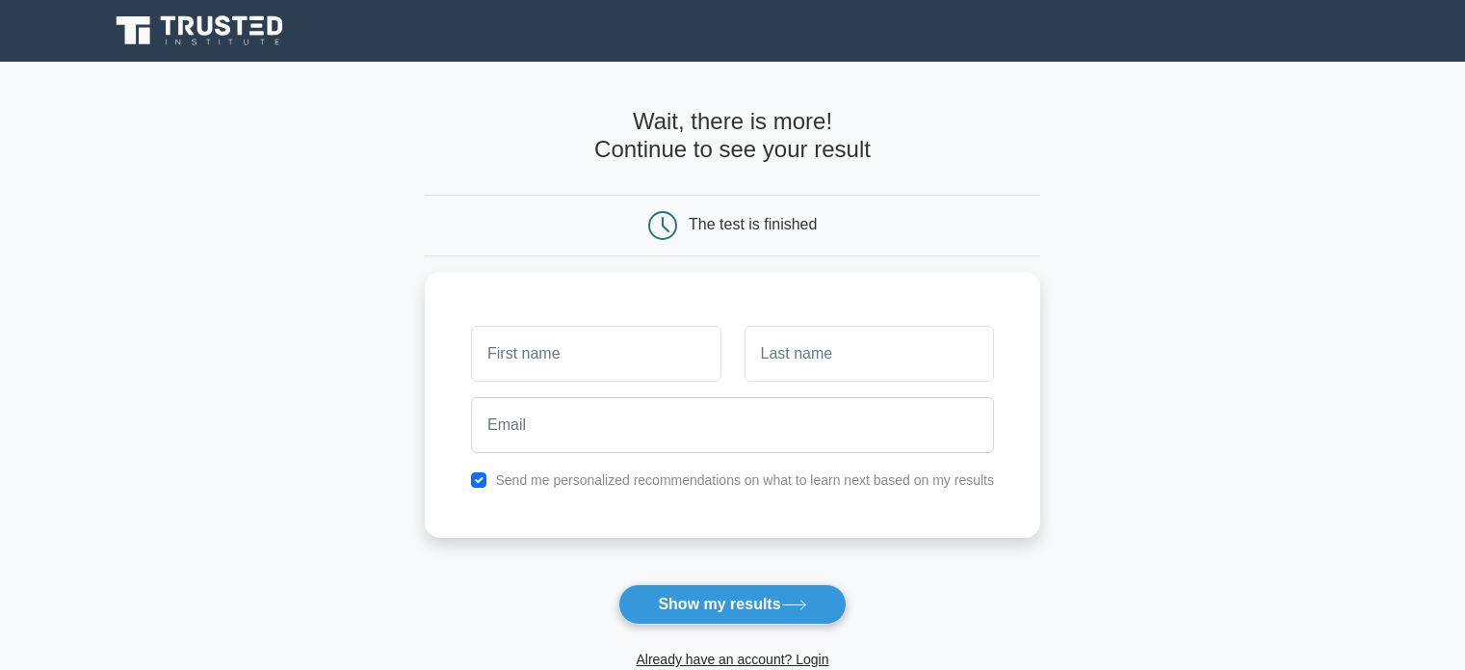 Image resolution: width=1465 pixels, height=670 pixels. What do you see at coordinates (752, 224) in the screenshot?
I see `div: The test is finished` at bounding box center [752, 224].